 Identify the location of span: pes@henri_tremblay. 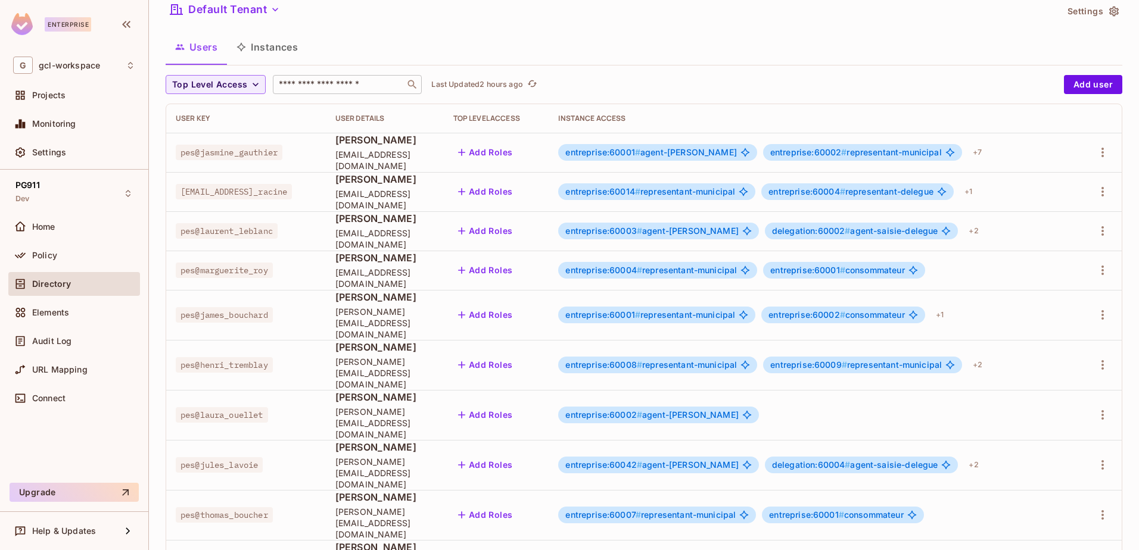
(224, 365).